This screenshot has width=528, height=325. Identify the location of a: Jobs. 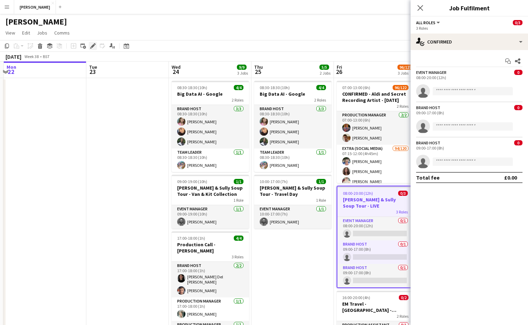
(42, 33).